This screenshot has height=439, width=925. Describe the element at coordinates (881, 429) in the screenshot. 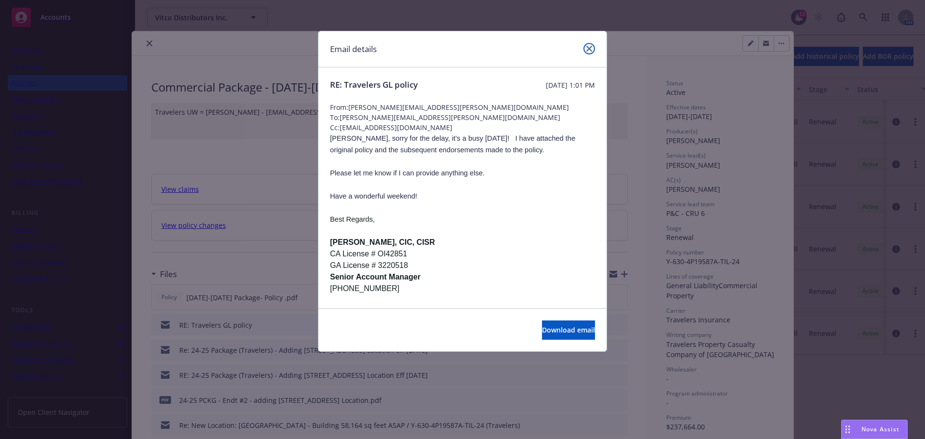

I see `span: Nova Assist` at that location.